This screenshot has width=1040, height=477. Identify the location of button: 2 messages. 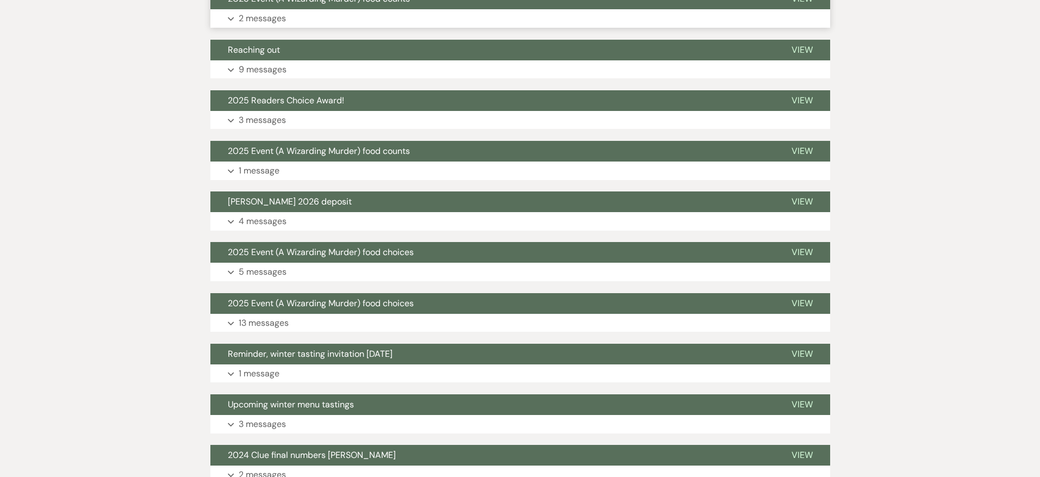
(520, 18).